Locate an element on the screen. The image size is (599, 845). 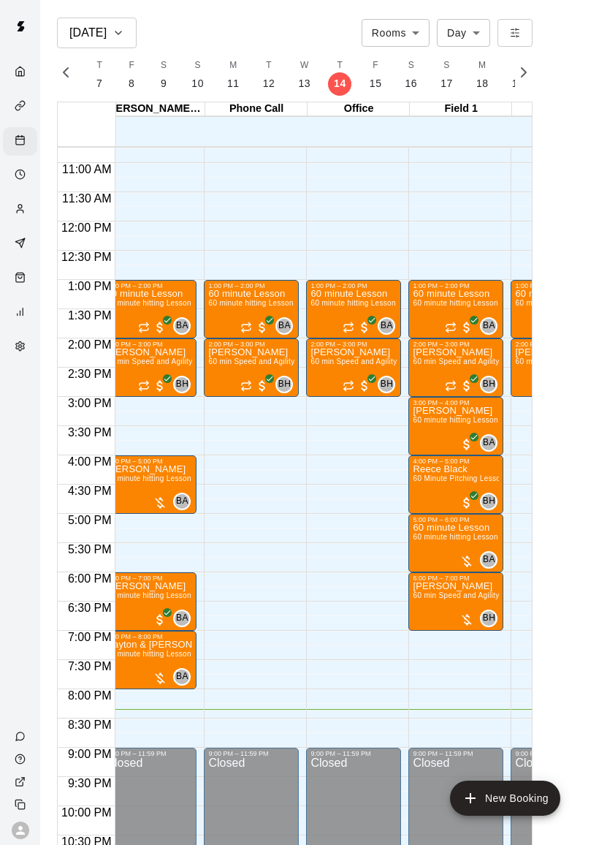
span: 8:00 PM is located at coordinates (90, 695).